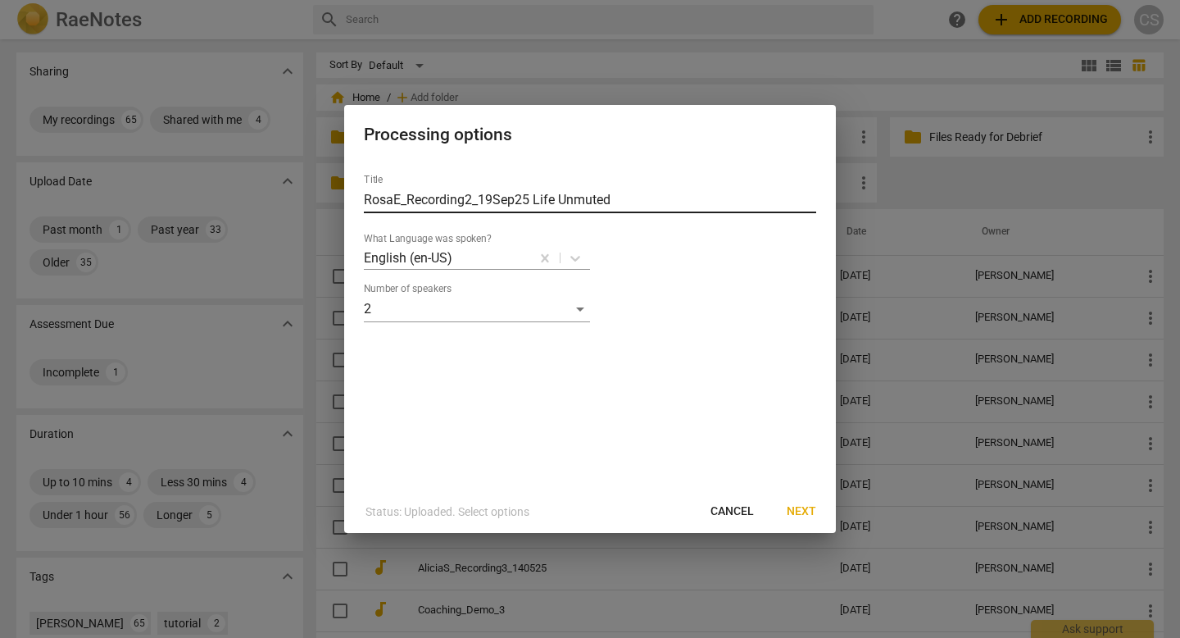 This screenshot has height=638, width=1180. Describe the element at coordinates (447, 511) in the screenshot. I see `p: Status: Uploaded. Select options` at that location.